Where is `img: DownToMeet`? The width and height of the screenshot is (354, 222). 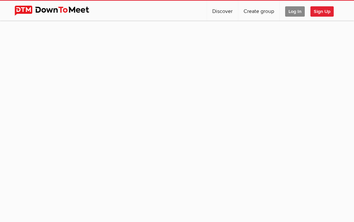 img: DownToMeet is located at coordinates (57, 11).